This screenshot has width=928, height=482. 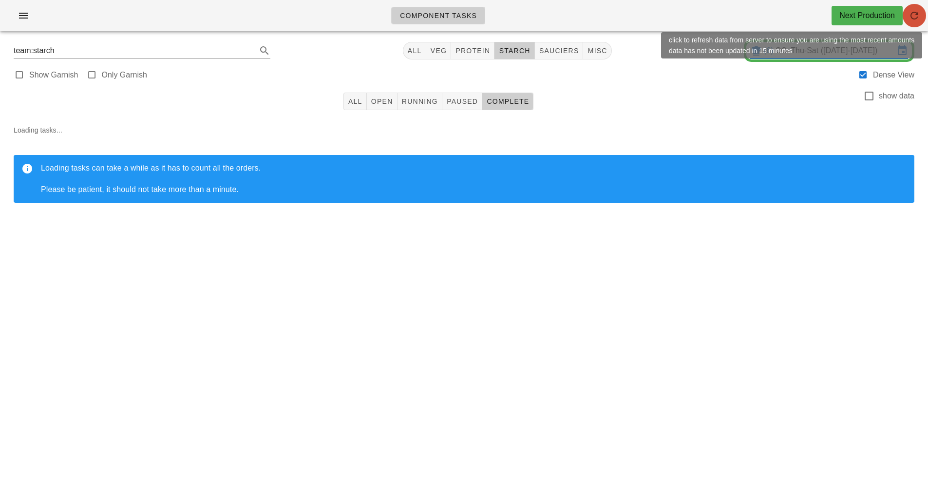 I want to click on span: protein, so click(x=473, y=51).